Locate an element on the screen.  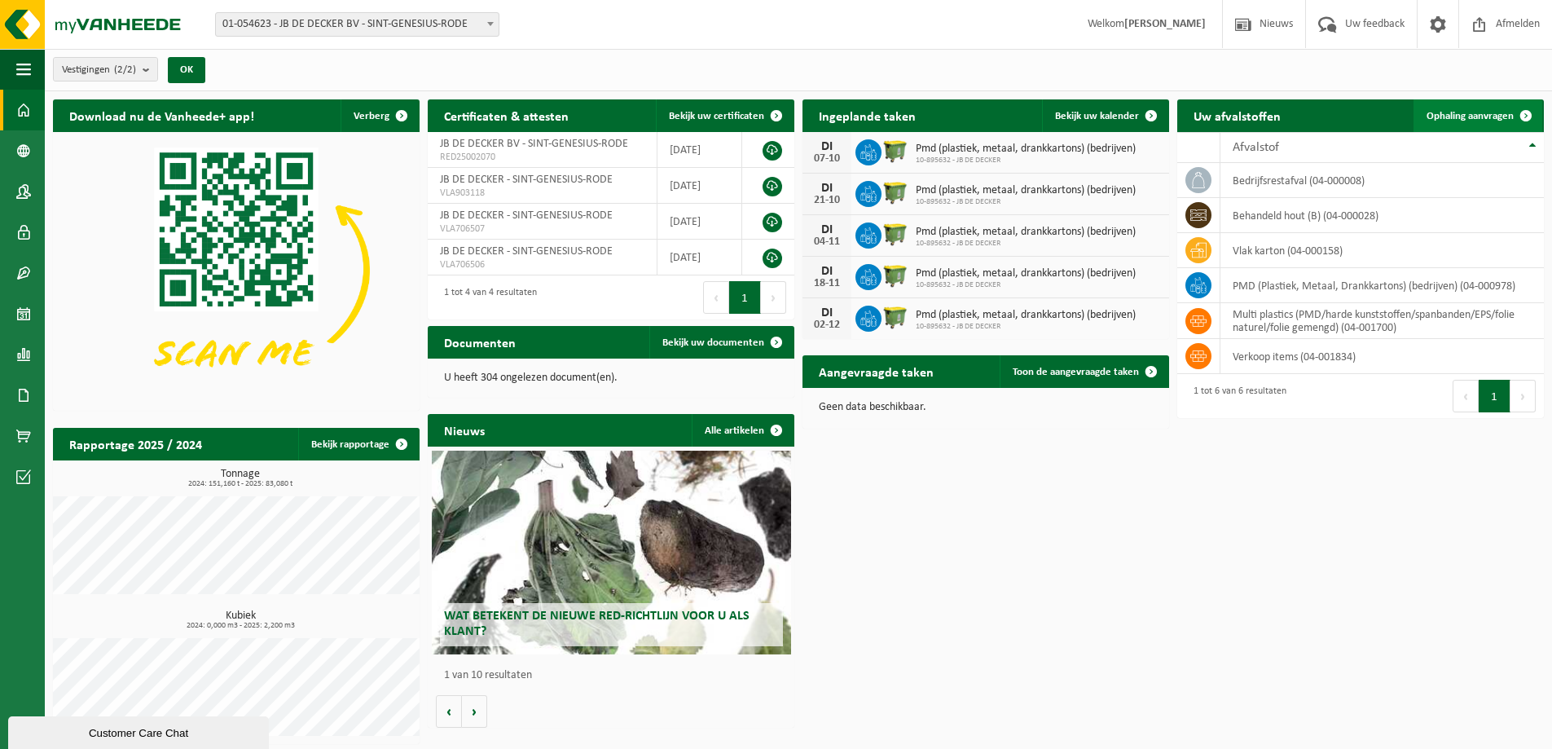
div: Customer Care Chat is located at coordinates (130, 20).